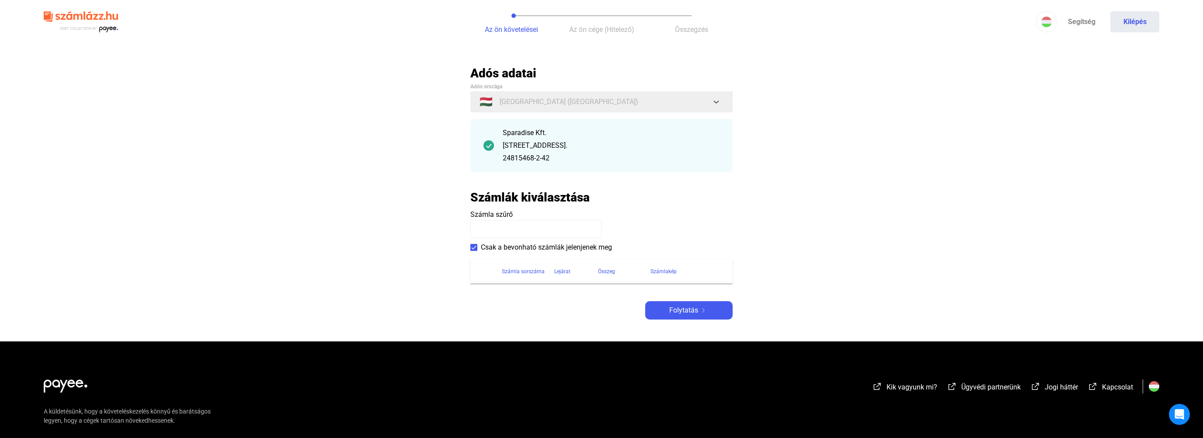 The image size is (1203, 438). Describe the element at coordinates (530, 197) in the screenshot. I see `h2: Számlák kiválasztása` at that location.